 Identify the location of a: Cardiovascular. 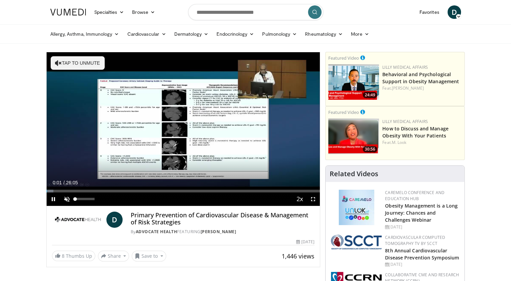
(146, 34).